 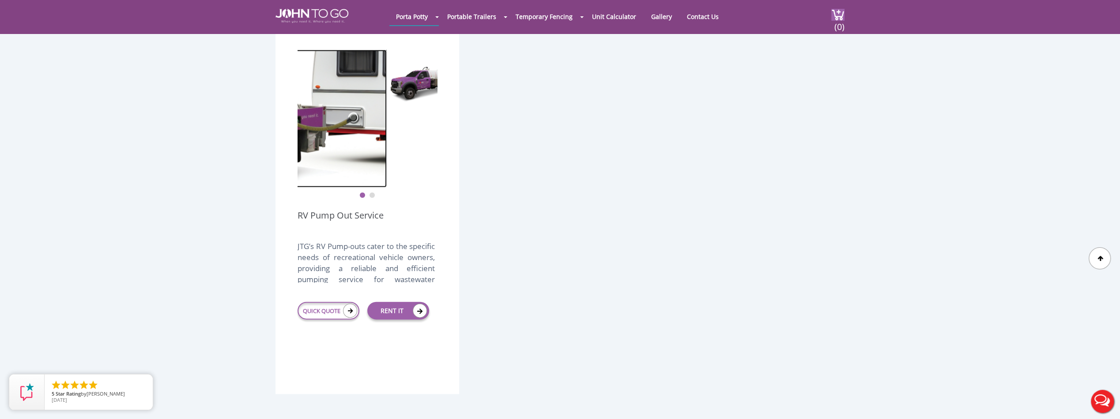 What do you see at coordinates (472, 16) in the screenshot?
I see `a: Portable Trailers` at bounding box center [472, 16].